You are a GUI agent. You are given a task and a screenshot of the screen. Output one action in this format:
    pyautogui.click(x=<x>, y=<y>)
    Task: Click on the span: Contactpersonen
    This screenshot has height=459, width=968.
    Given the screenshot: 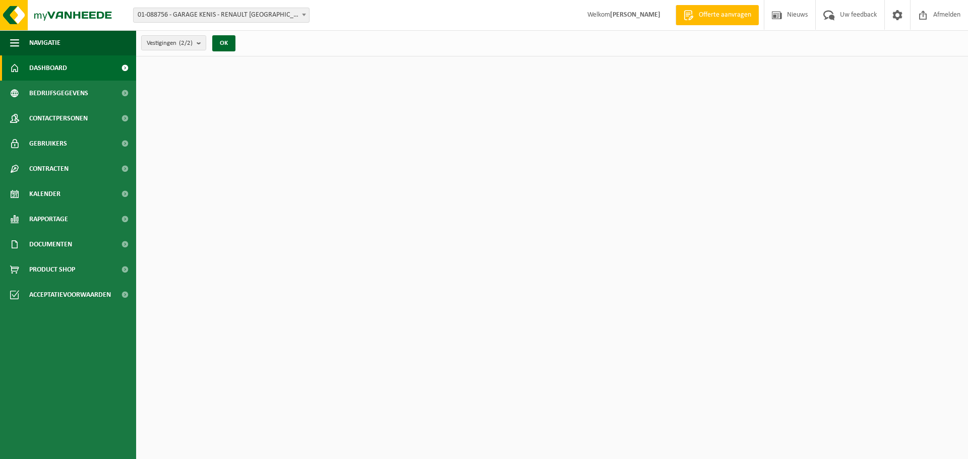 What is the action you would take?
    pyautogui.click(x=58, y=118)
    